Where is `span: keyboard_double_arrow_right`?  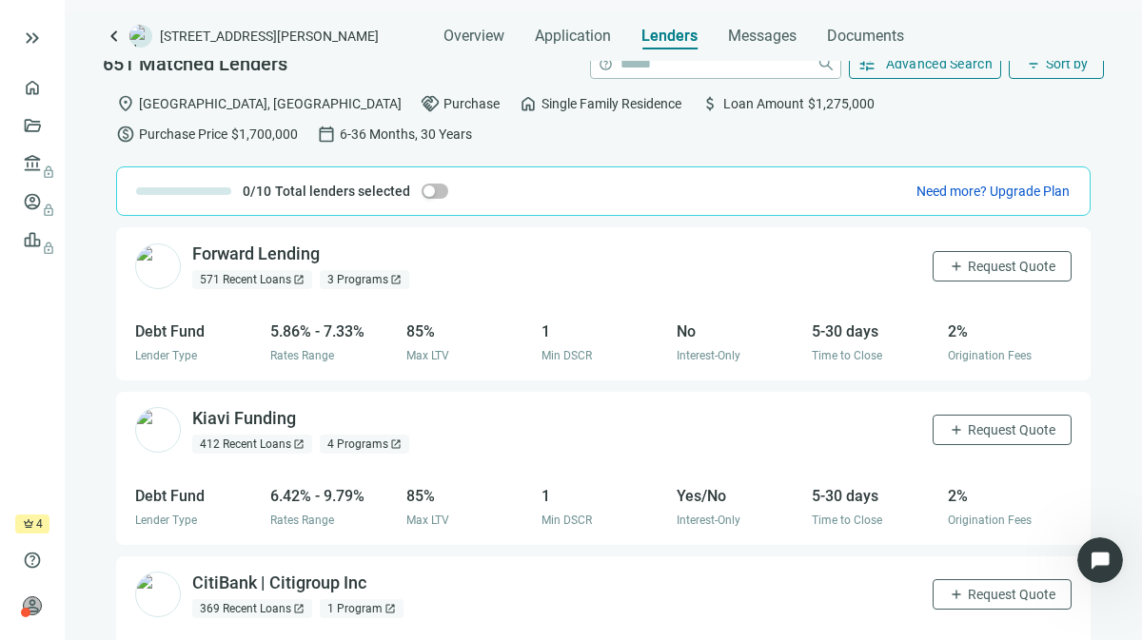
span: keyboard_double_arrow_right is located at coordinates (32, 38).